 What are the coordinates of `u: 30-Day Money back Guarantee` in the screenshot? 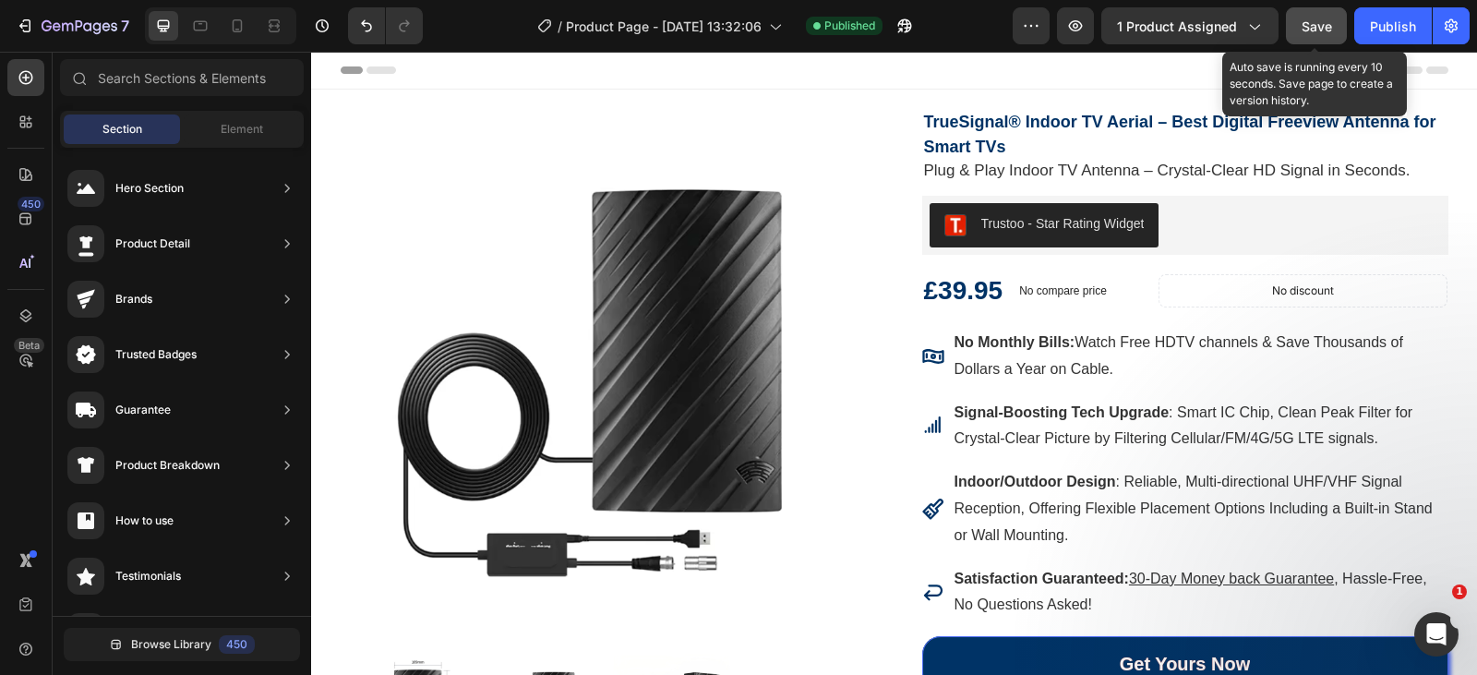 It's located at (920, 526).